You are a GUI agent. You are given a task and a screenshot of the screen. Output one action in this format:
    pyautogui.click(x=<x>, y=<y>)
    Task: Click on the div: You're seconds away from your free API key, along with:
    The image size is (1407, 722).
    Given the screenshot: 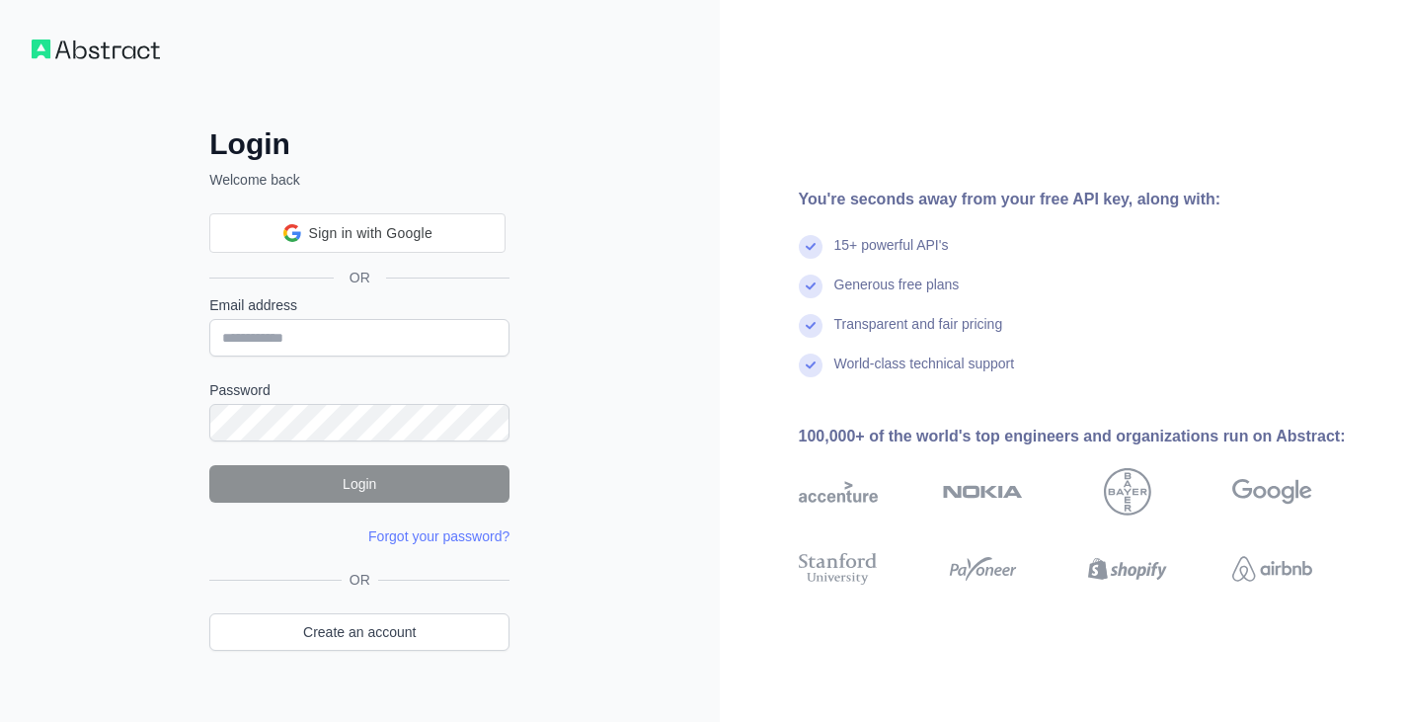 What is the action you would take?
    pyautogui.click(x=1087, y=199)
    